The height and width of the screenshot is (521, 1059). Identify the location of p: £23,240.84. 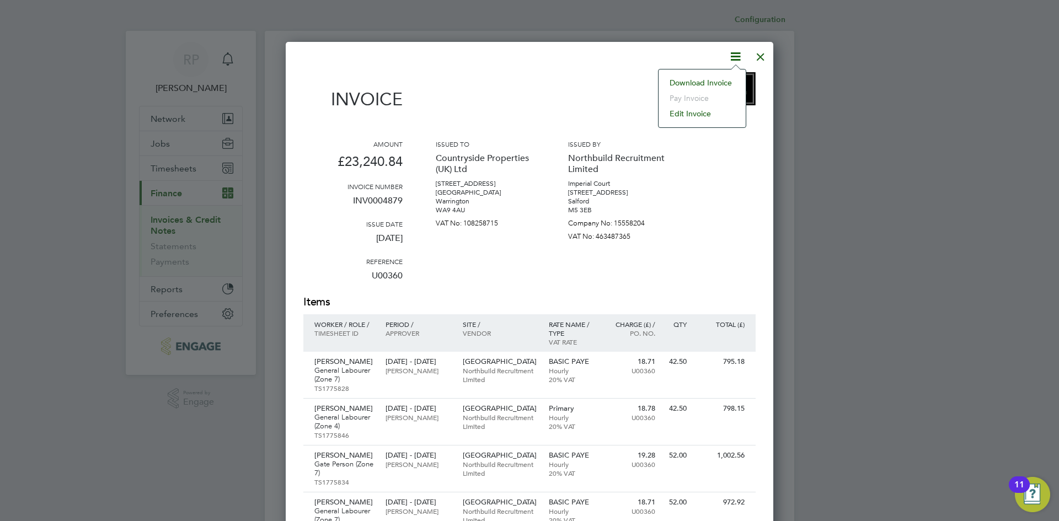
(353, 165).